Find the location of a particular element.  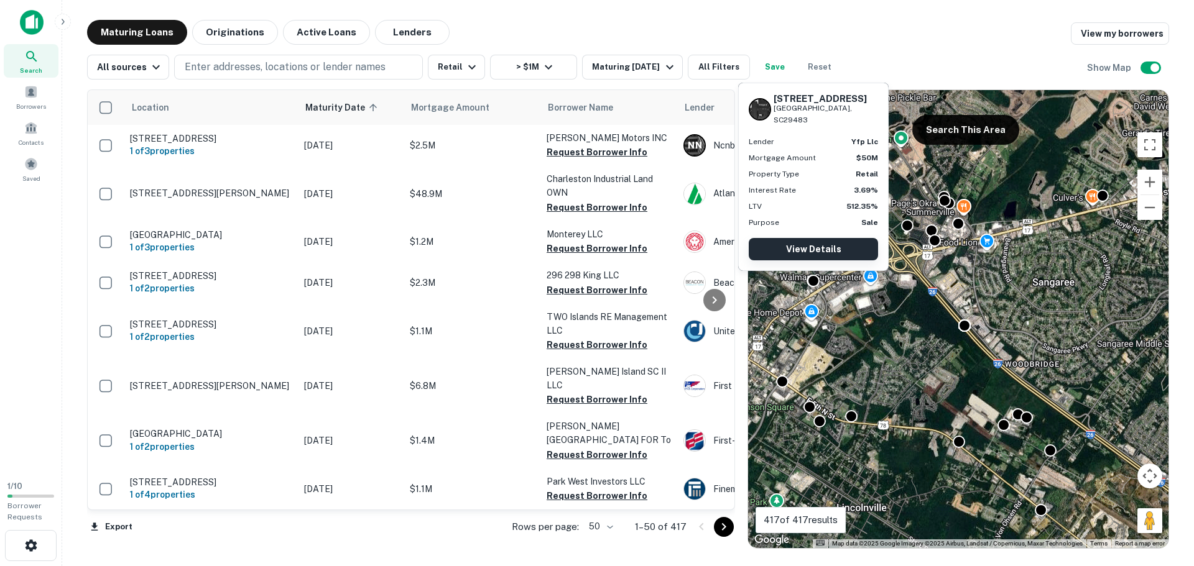

button: Reset is located at coordinates (820, 67).